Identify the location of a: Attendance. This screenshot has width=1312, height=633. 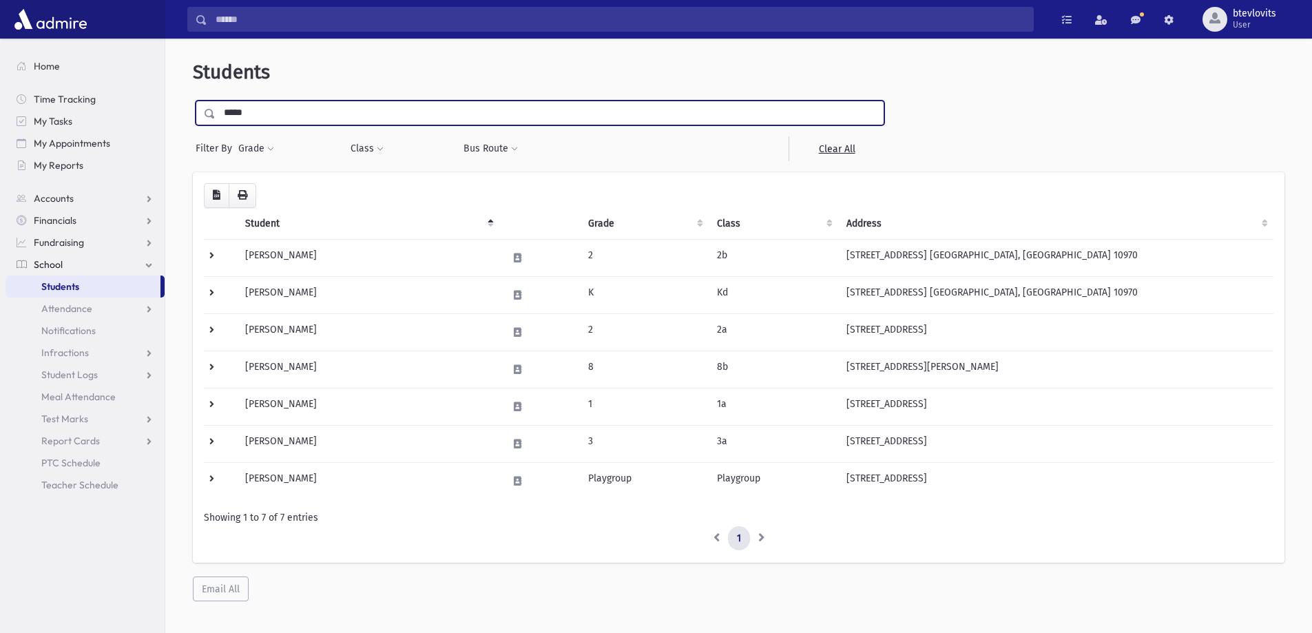
(85, 308).